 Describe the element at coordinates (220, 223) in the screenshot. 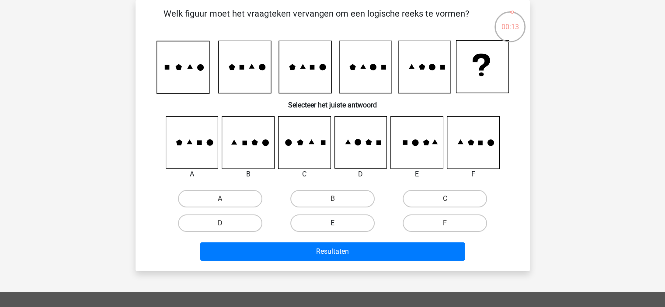

I see `label: D` at that location.